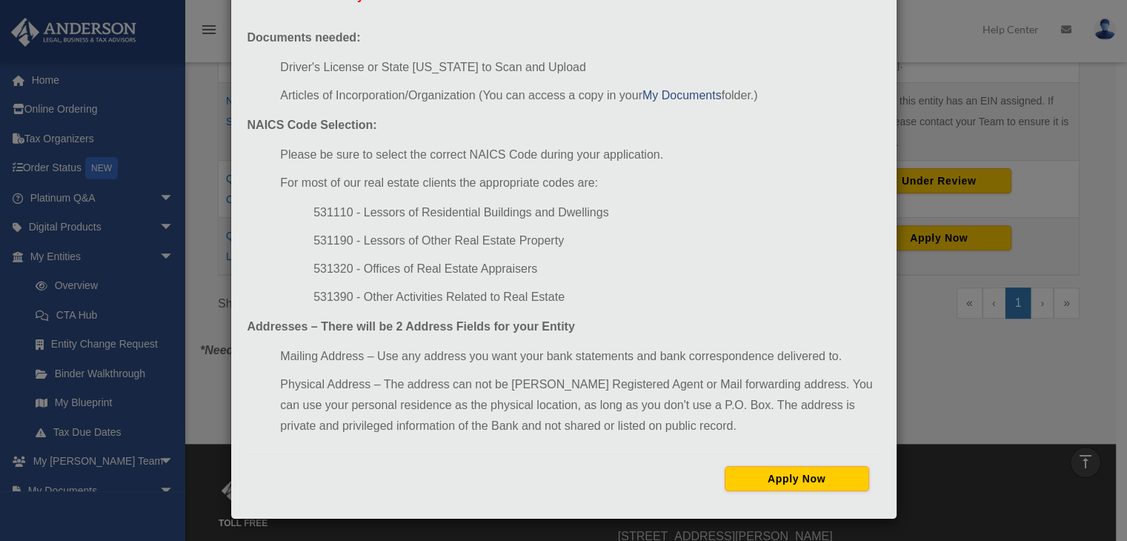 The width and height of the screenshot is (1127, 541). Describe the element at coordinates (796, 479) in the screenshot. I see `button: Apply Now` at that location.